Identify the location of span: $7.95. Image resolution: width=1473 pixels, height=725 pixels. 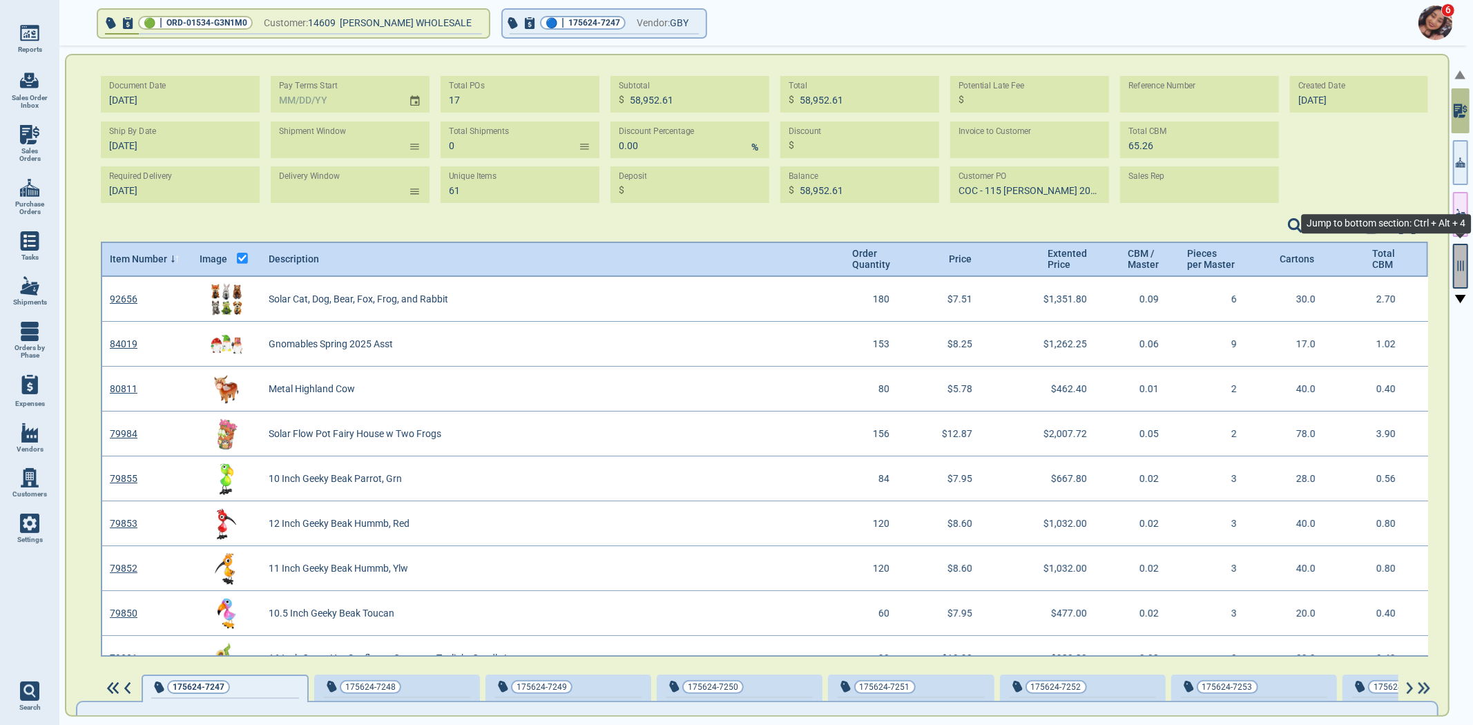
(960, 478).